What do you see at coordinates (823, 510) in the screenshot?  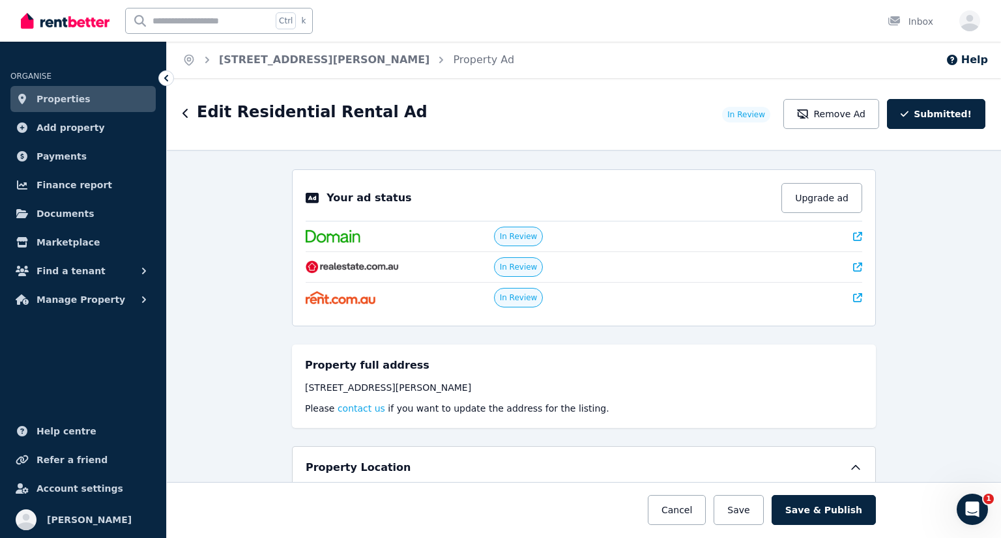 I see `button: Save & Publish` at bounding box center [823, 510].